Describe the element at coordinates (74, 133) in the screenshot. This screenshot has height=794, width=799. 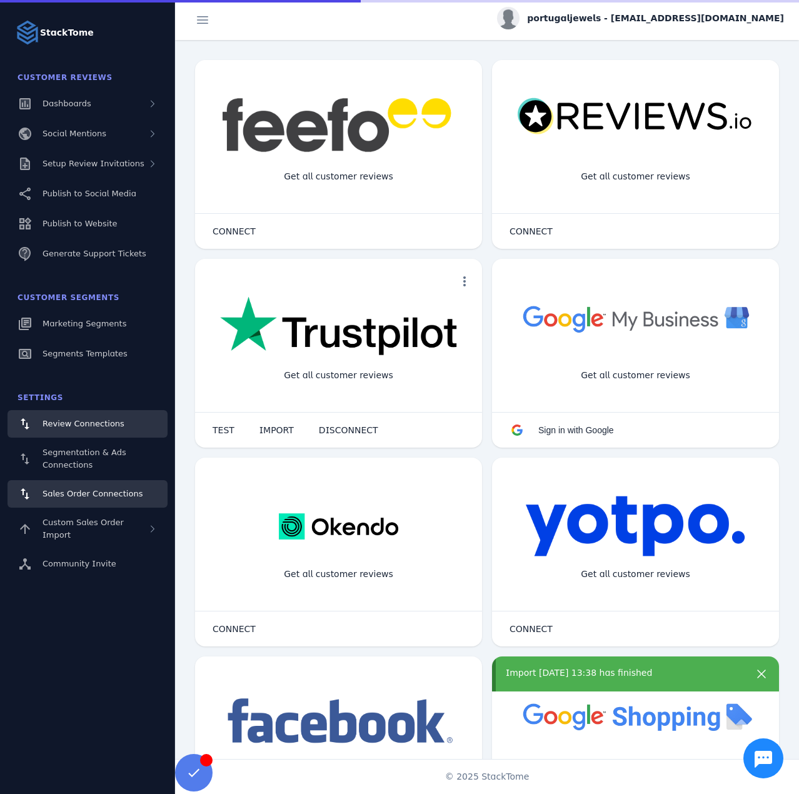
I see `span: Social Mentions` at that location.